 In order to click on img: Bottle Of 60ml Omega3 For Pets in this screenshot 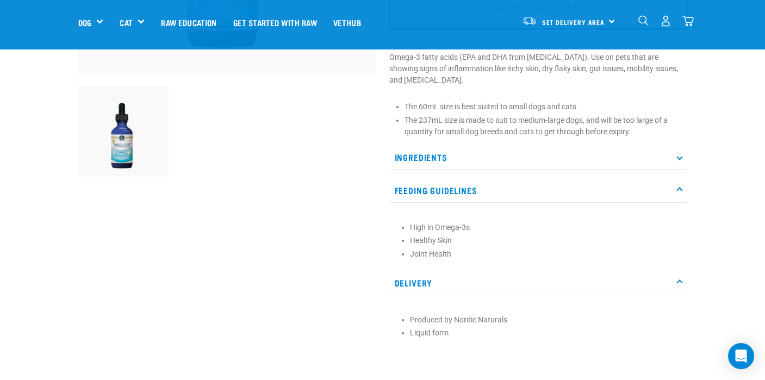, I will do `click(123, 131)`.